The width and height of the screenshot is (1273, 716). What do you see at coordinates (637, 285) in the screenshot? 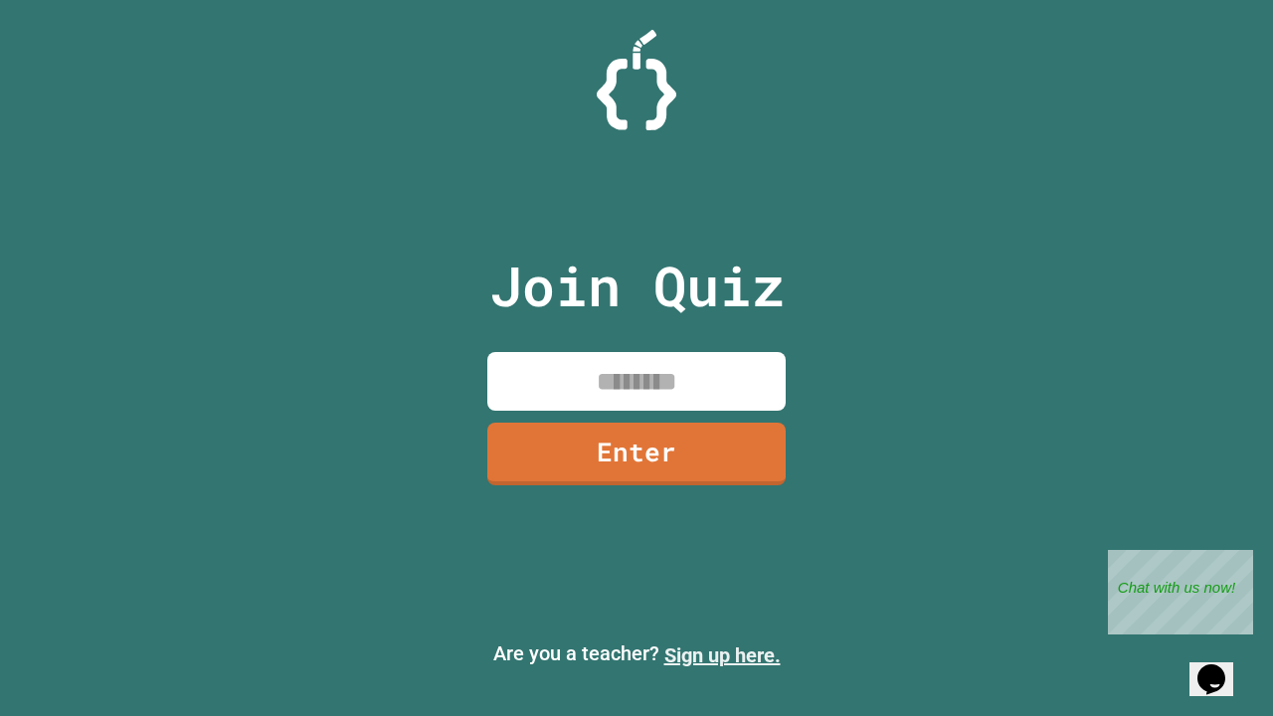
I see `p: Join Quiz` at bounding box center [637, 285].